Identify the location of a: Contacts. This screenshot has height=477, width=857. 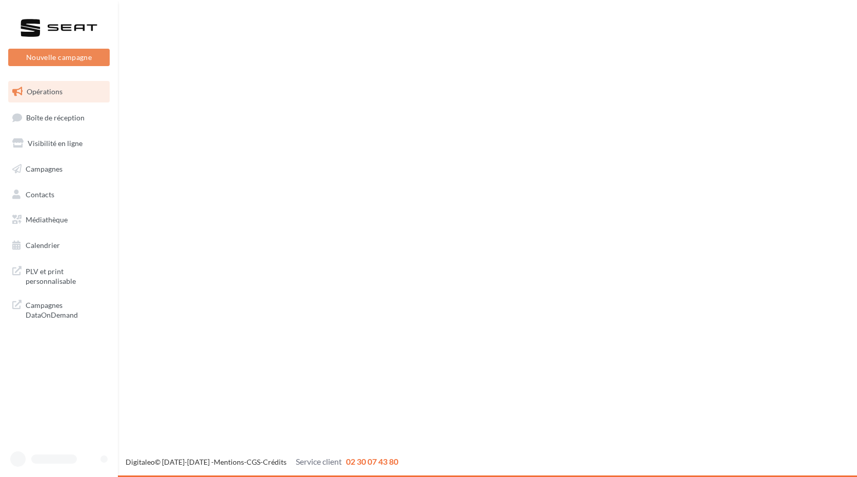
(59, 195).